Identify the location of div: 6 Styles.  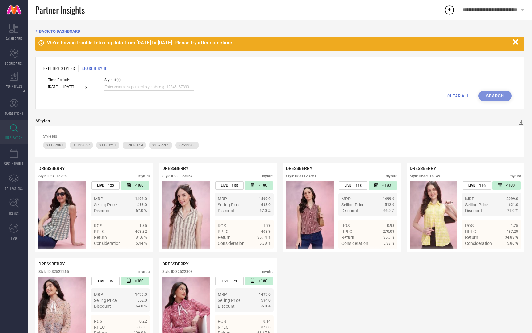
(43, 121).